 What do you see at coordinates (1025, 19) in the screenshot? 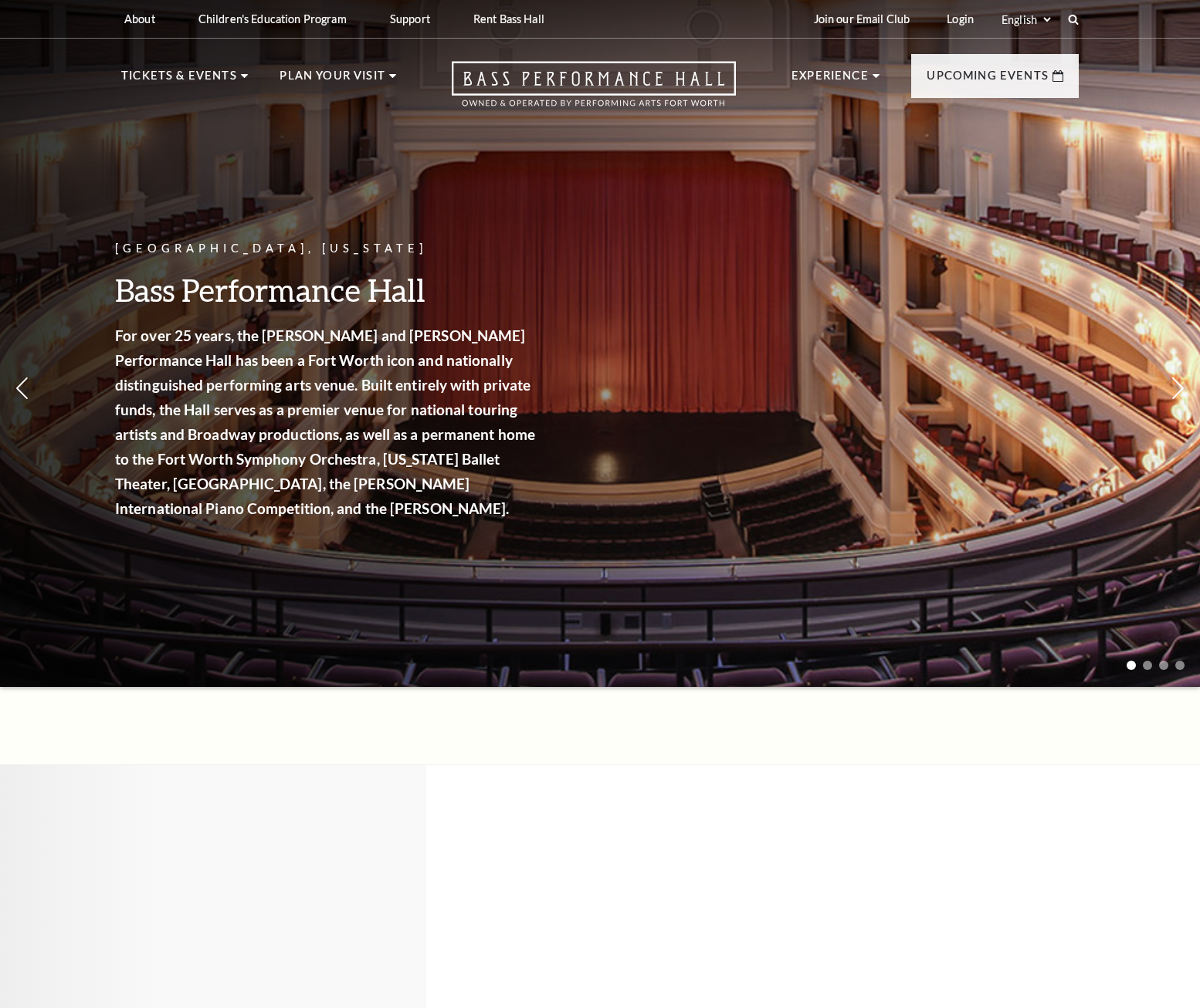
I see `select: Select:` at bounding box center [1025, 19].